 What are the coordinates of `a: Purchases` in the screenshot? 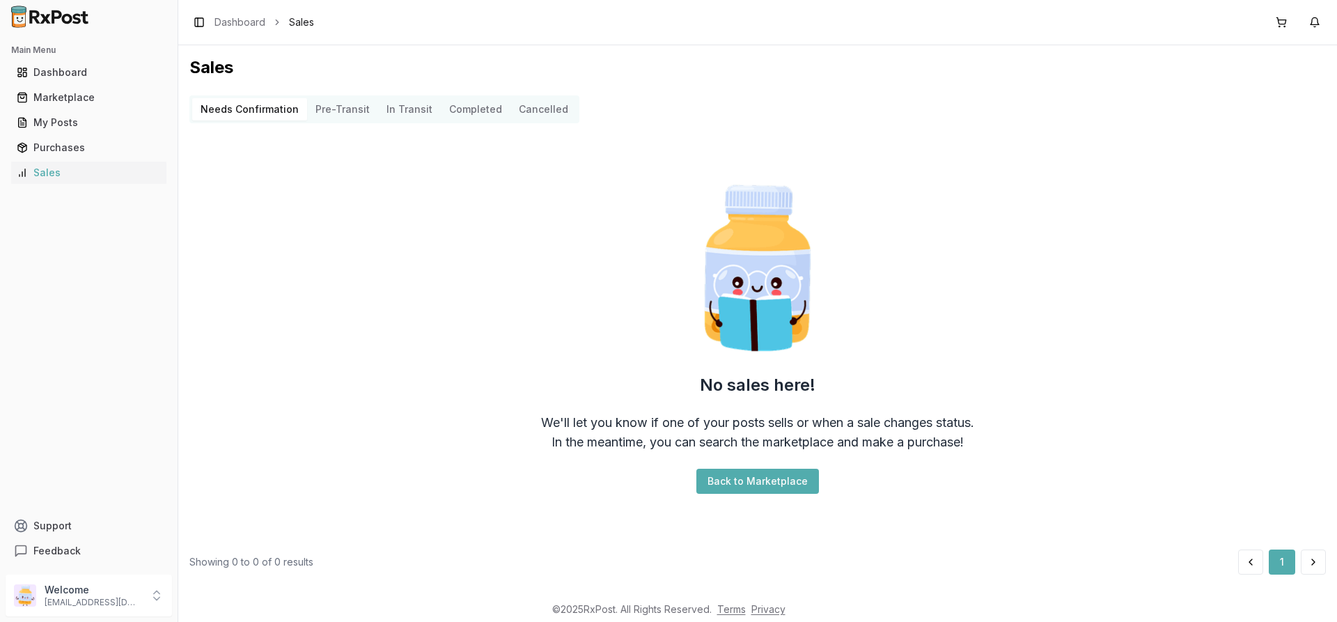 It's located at (88, 148).